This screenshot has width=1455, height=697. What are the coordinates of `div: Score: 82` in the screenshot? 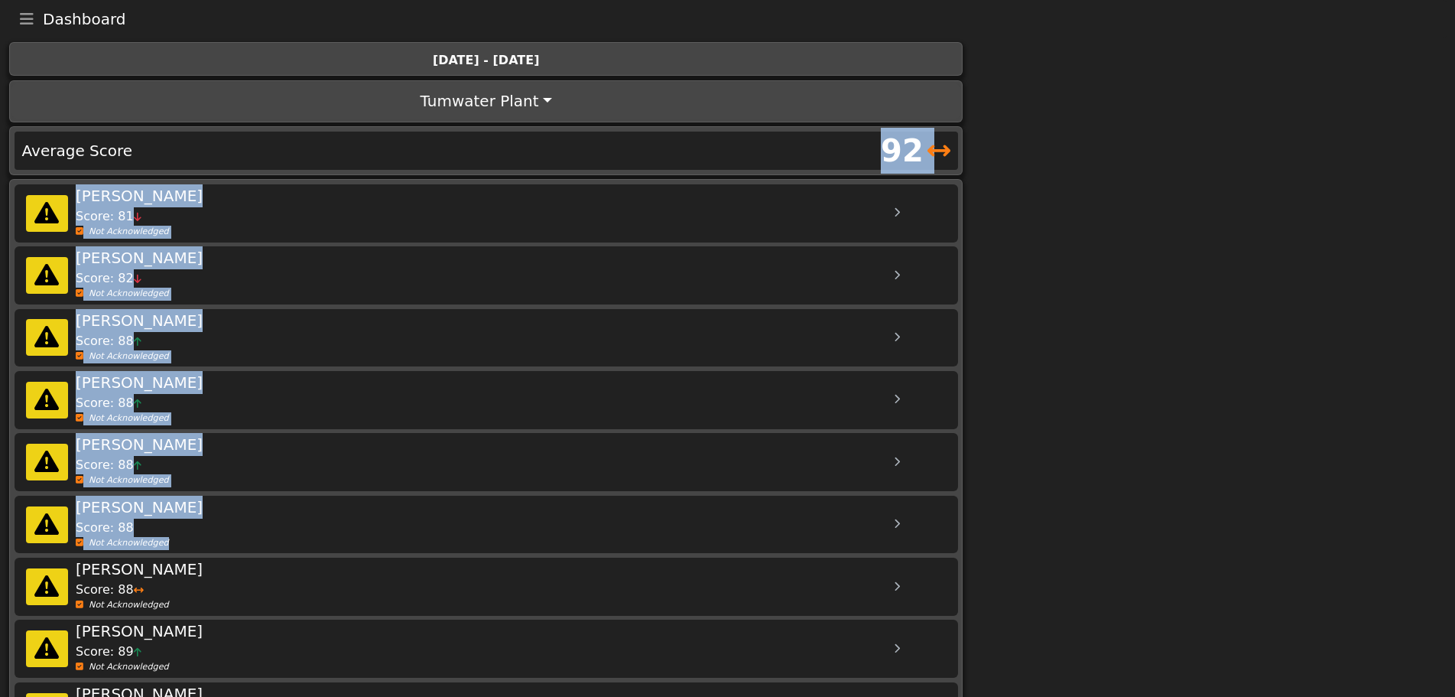 It's located at (498, 278).